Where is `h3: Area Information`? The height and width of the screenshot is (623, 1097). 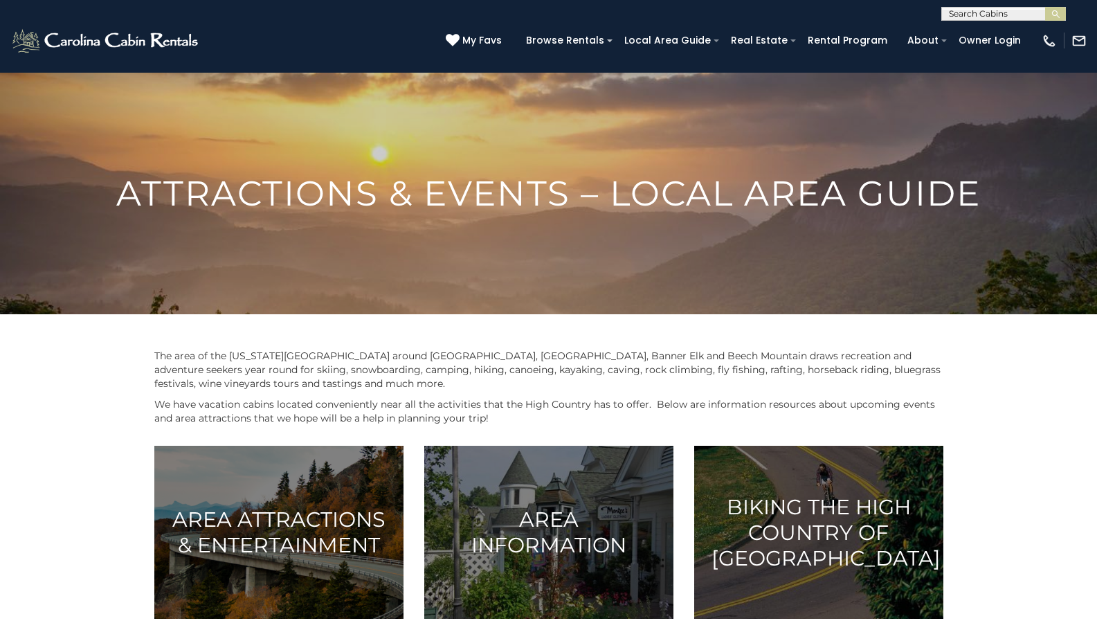 h3: Area Information is located at coordinates (549, 532).